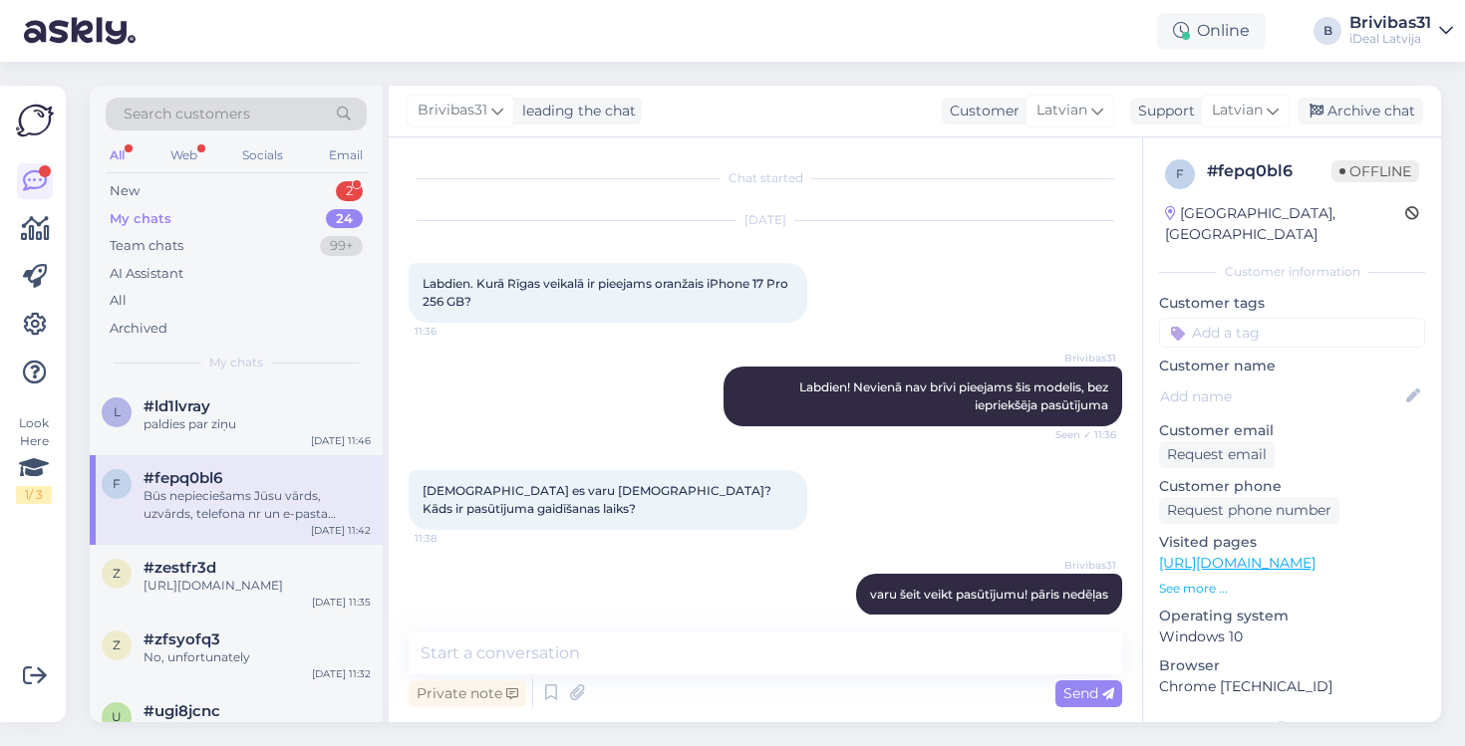 Image resolution: width=1465 pixels, height=746 pixels. Describe the element at coordinates (117, 717) in the screenshot. I see `span: u` at that location.